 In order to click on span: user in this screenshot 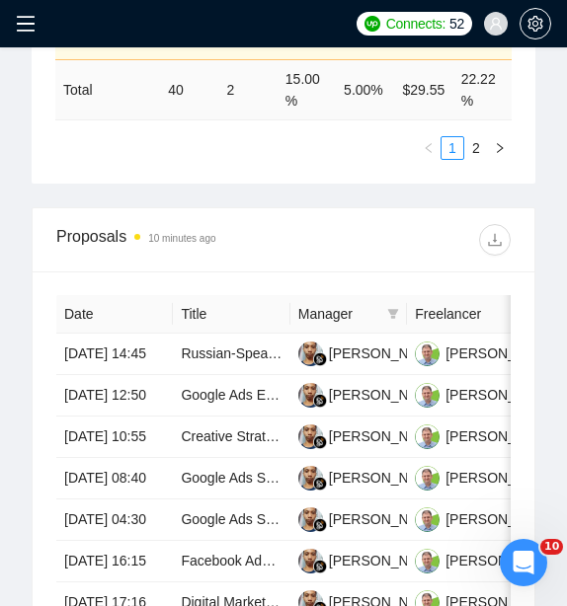, I will do `click(496, 24)`.